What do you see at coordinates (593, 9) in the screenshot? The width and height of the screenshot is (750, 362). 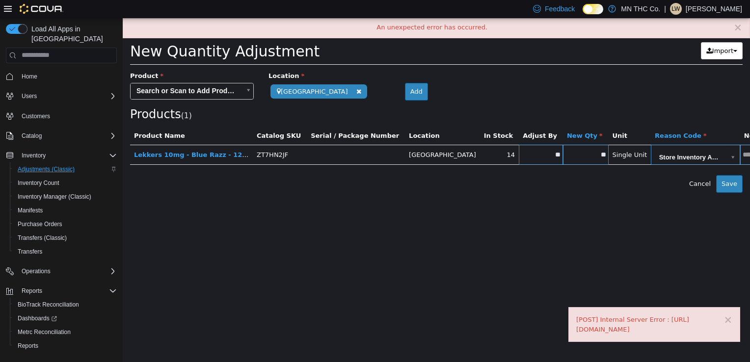 I see `input: Dark Mode` at bounding box center [593, 9].